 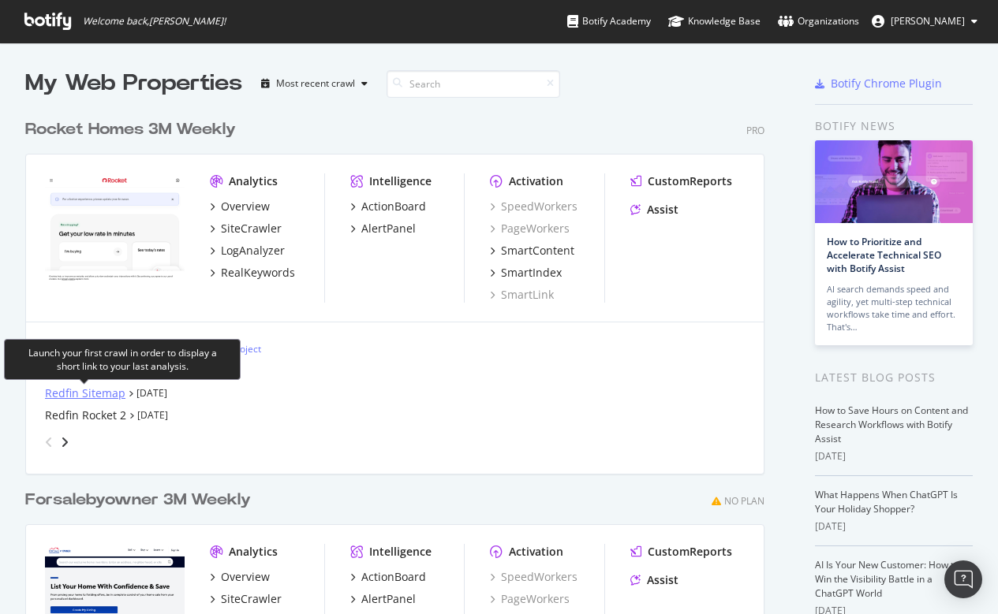 I want to click on a: Redfin Rocket 2, so click(x=85, y=416).